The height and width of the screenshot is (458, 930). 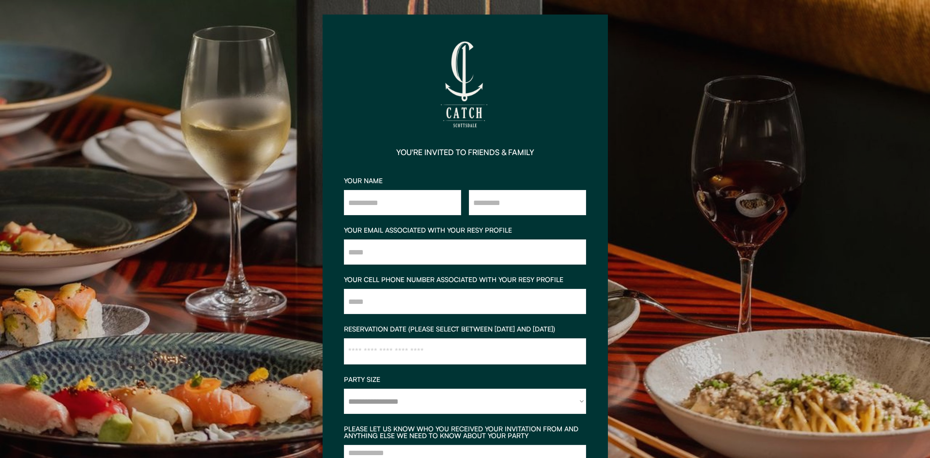 I want to click on div: PLEASE LET US KNOW WHO YOU RECEIVED YOUR INVITATION FROM AND ANYTHING ELSE WE NEED TO KNOW ABOUT ..., so click(x=465, y=432).